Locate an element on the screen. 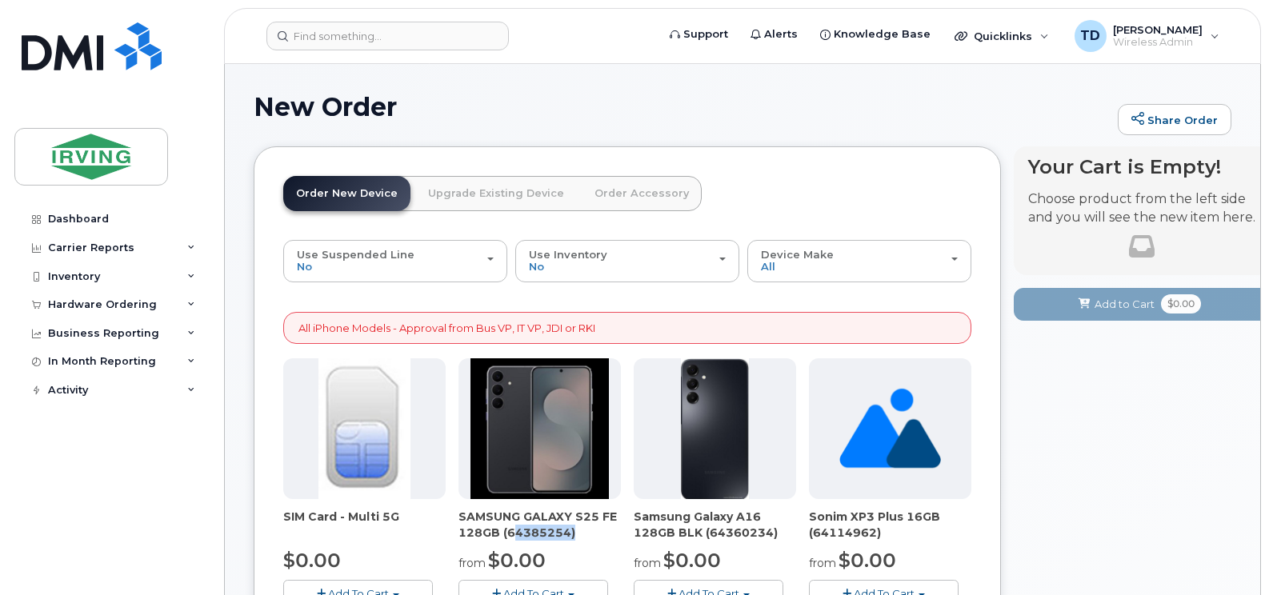 Image resolution: width=1269 pixels, height=595 pixels. span: All is located at coordinates (768, 266).